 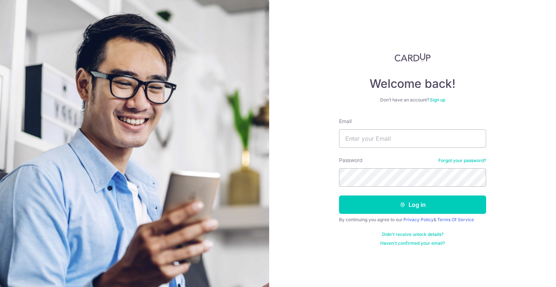 What do you see at coordinates (412, 205) in the screenshot?
I see `button: Log in` at bounding box center [412, 205].